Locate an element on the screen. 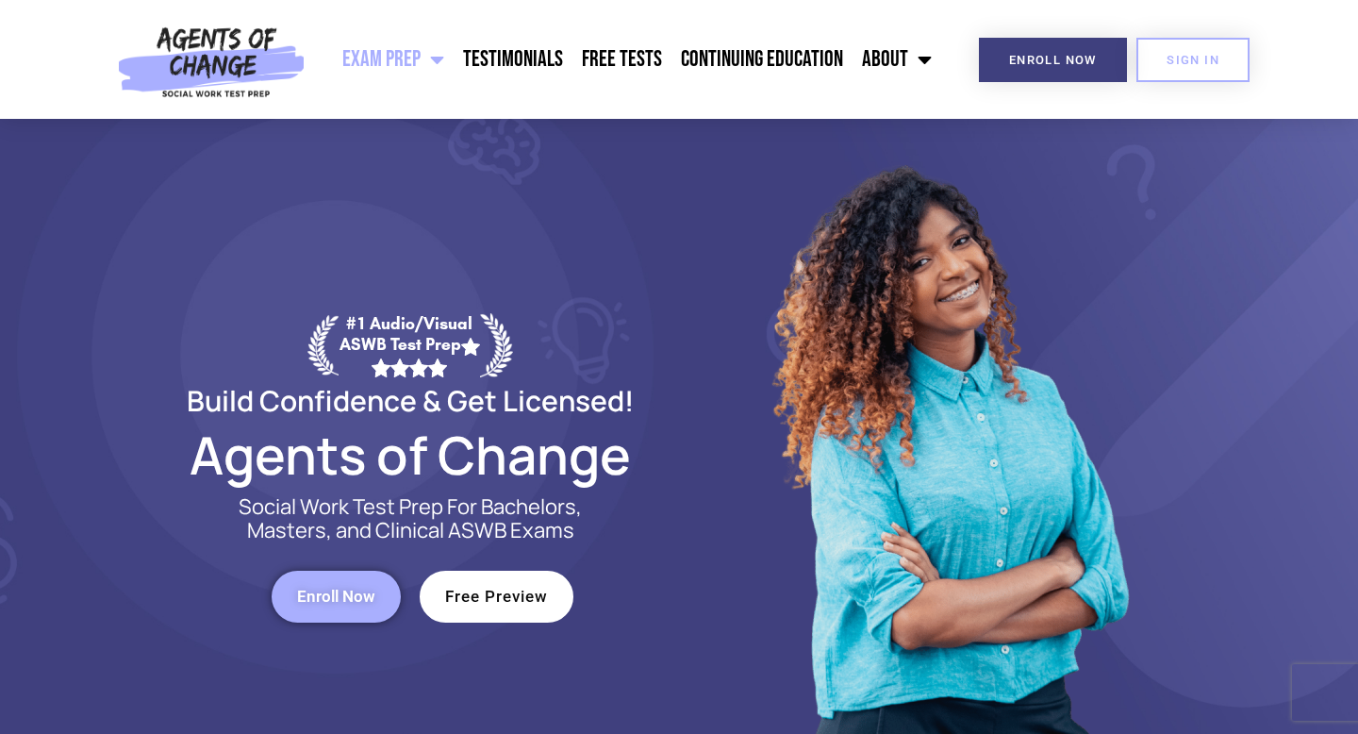 This screenshot has width=1358, height=734. a: Free Preview is located at coordinates (496, 596).